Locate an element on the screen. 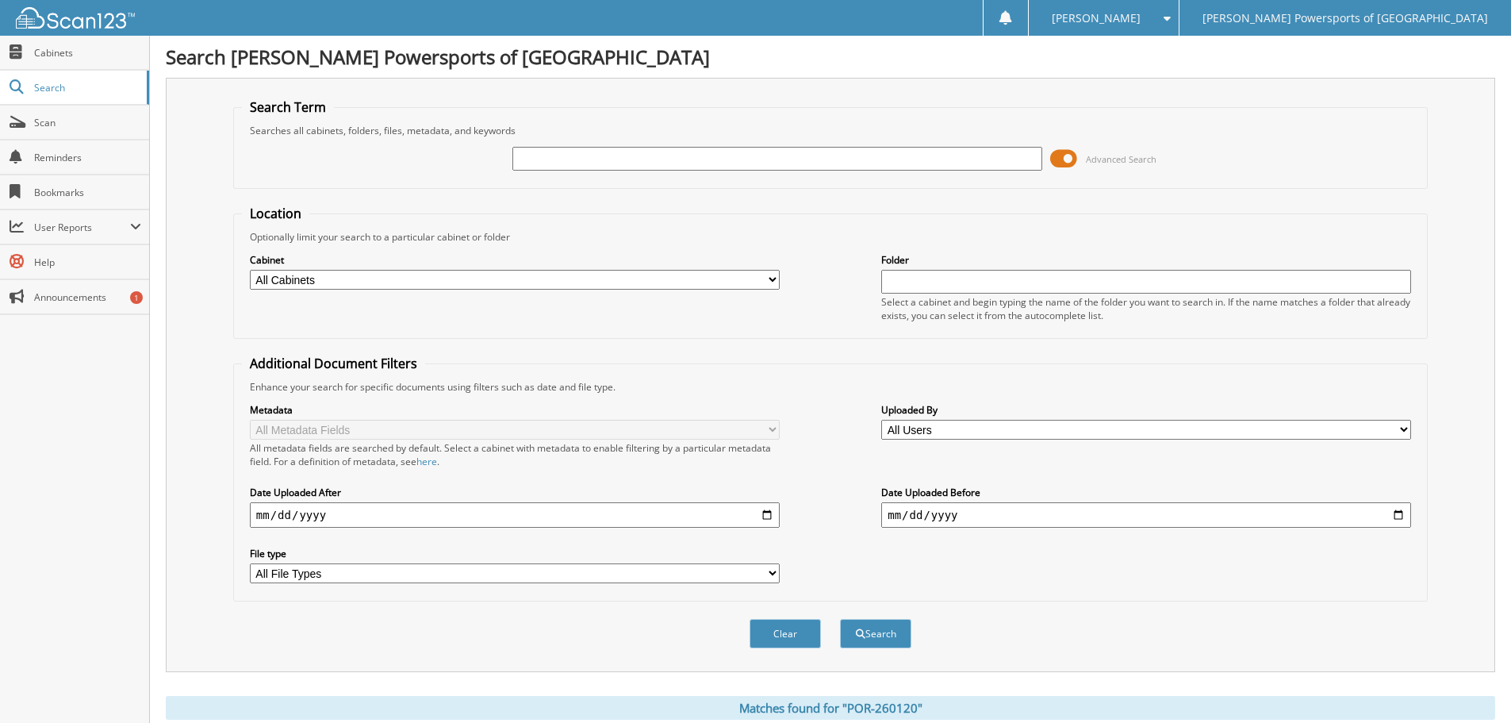 The width and height of the screenshot is (1511, 723). span: Reminders is located at coordinates (87, 157).